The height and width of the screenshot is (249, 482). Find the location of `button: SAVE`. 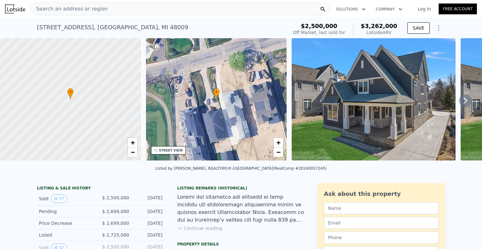

button: SAVE is located at coordinates (419, 28).